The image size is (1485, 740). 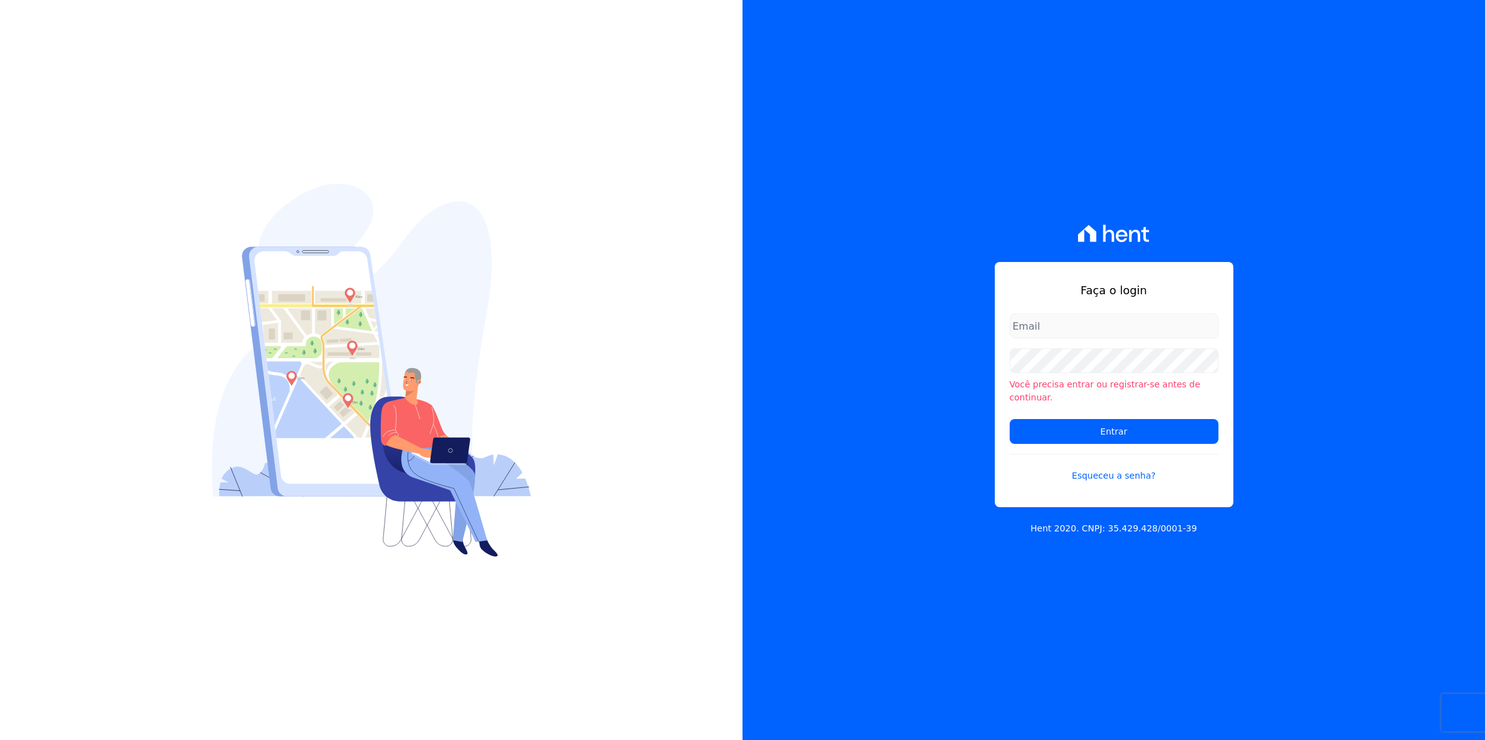 What do you see at coordinates (1114, 529) in the screenshot?
I see `p: Hent 2020. CNPJ: 35.429.428/0001-39` at bounding box center [1114, 529].